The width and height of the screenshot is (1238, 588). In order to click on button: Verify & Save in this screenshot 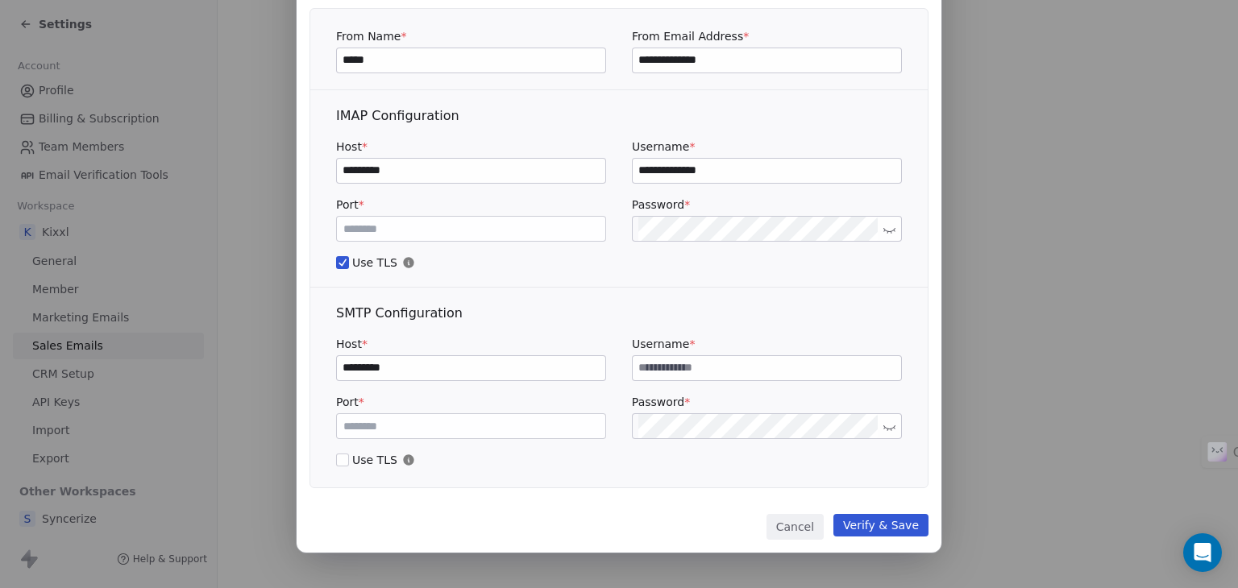, I will do `click(881, 525)`.